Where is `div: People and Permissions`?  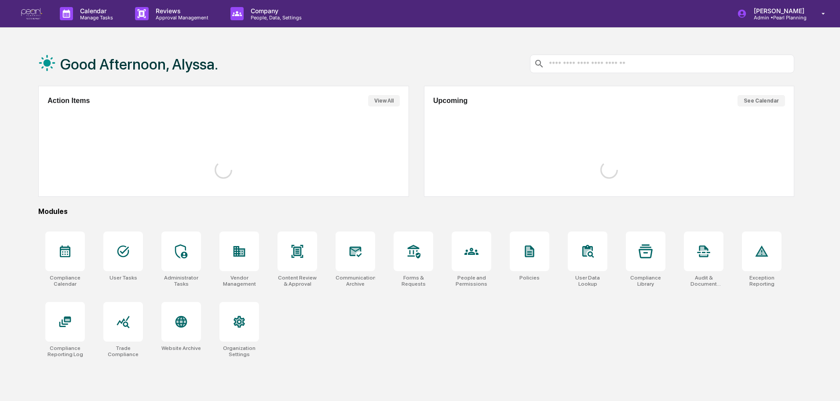 div: People and Permissions is located at coordinates (472, 281).